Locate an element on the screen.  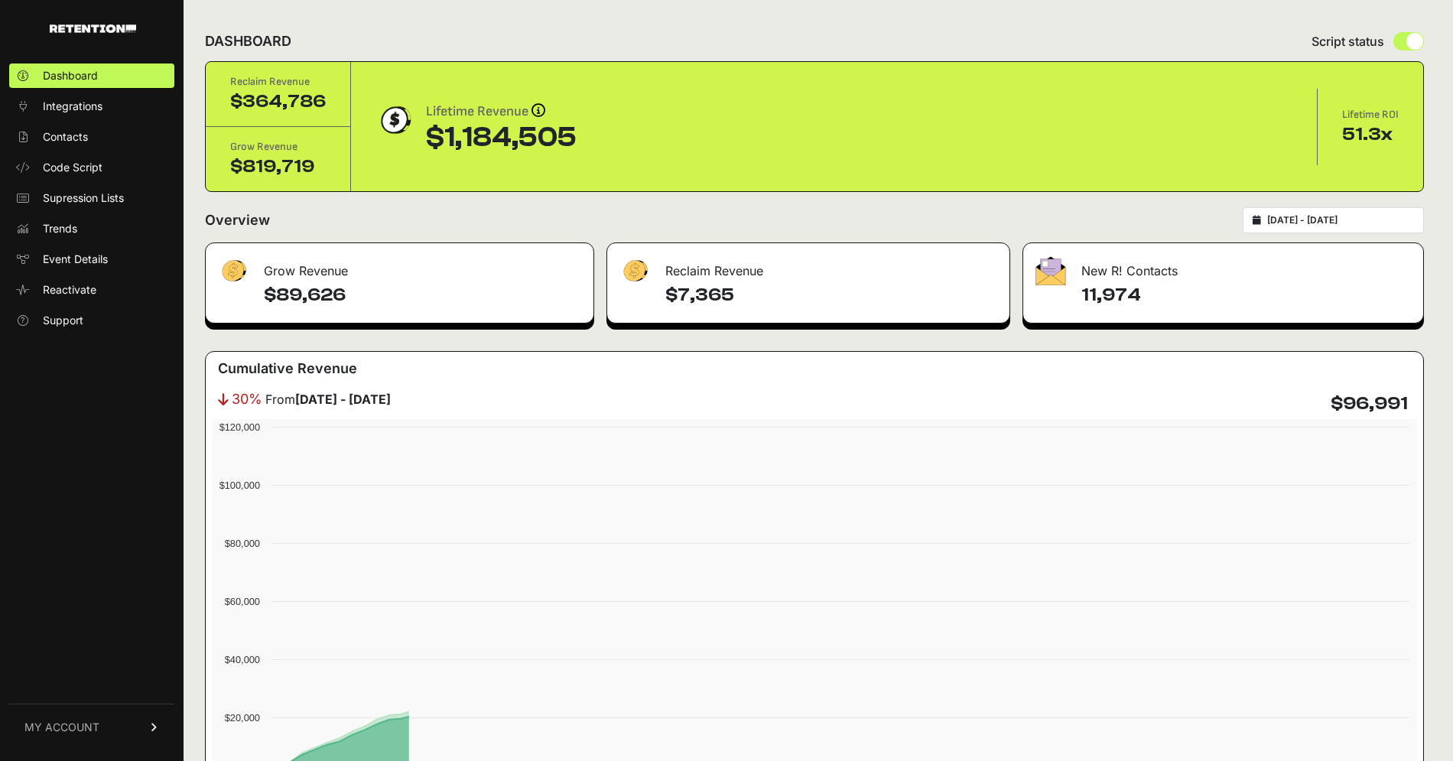
h3: Cumulative Revenue is located at coordinates (288, 369).